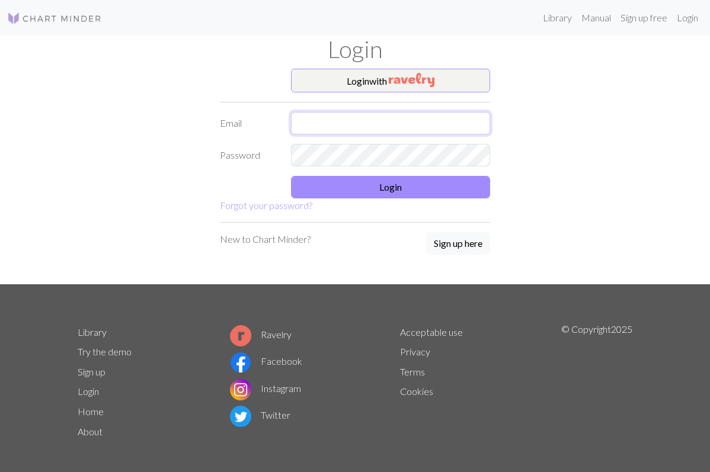  Describe the element at coordinates (104, 352) in the screenshot. I see `a: Try the demo` at that location.